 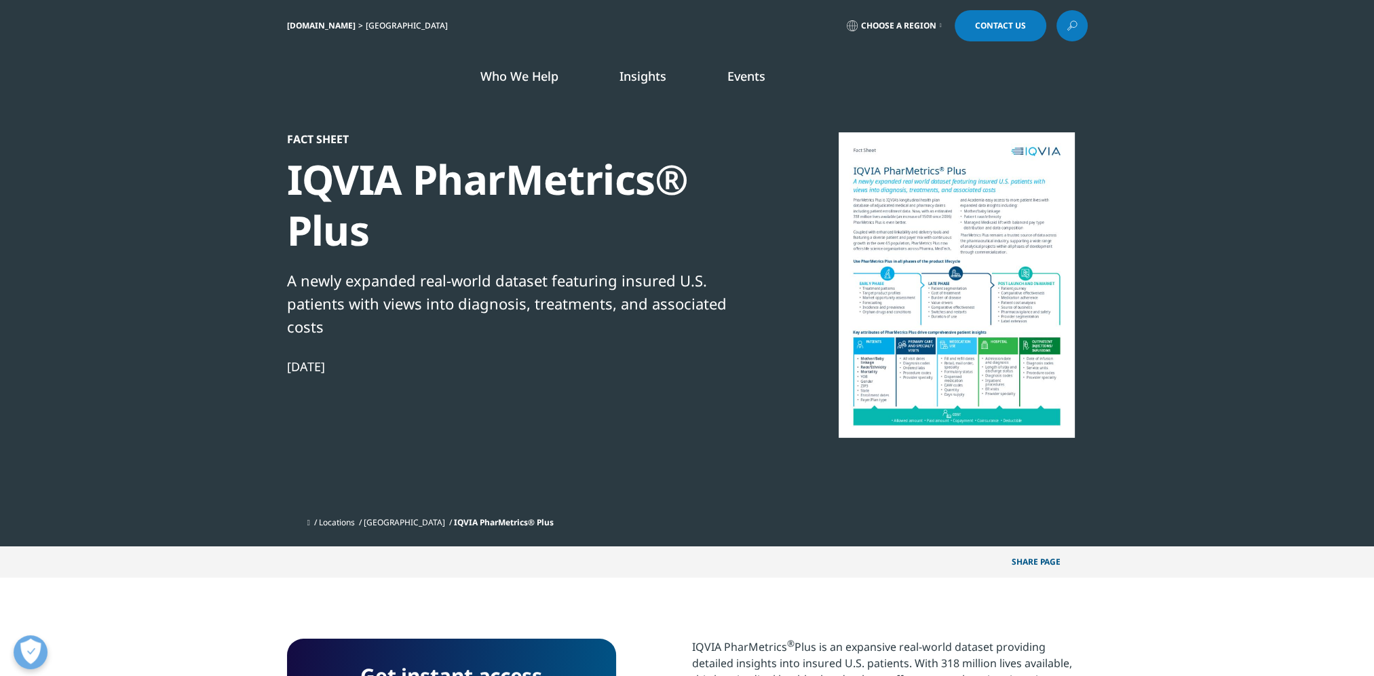 I want to click on span: Choose a Region, so click(x=898, y=26).